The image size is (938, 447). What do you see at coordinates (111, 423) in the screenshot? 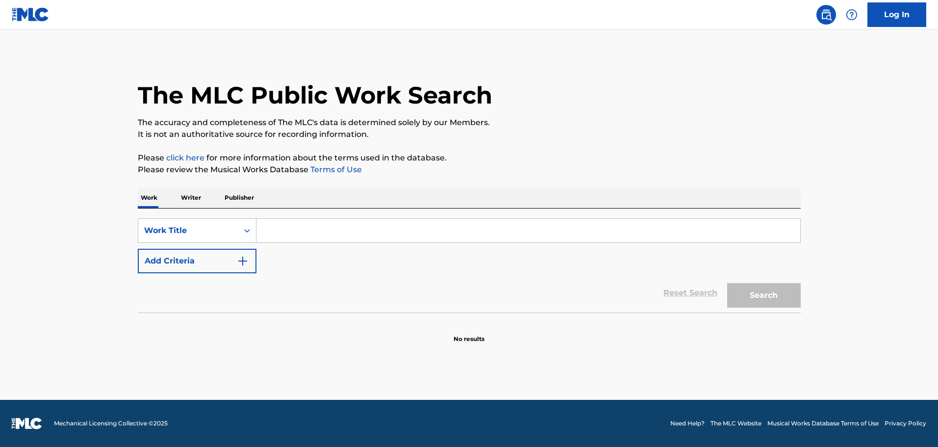
I see `span: Mechanical Licensing Collective © 2025` at bounding box center [111, 423].